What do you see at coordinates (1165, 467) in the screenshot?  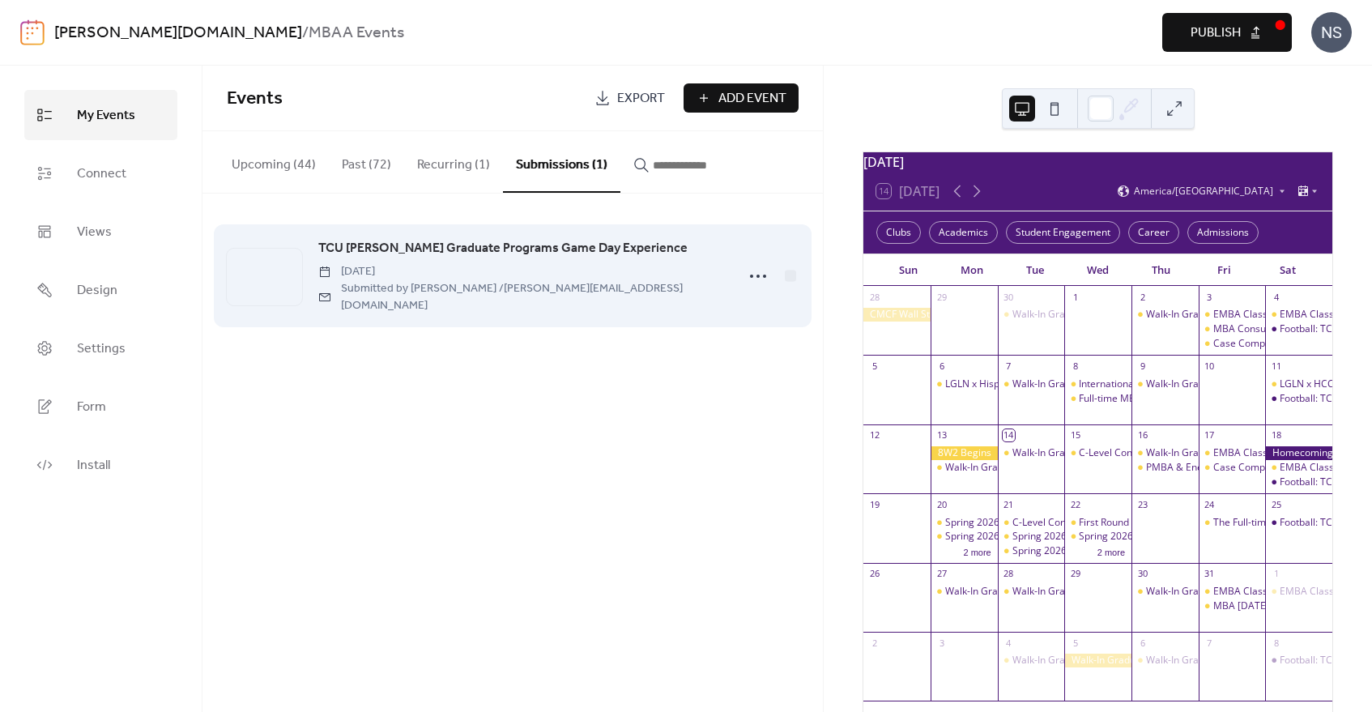 I see `div: PMBA & Energy Students, Alumni, and Prospects Happy Hour` at bounding box center [1165, 467].